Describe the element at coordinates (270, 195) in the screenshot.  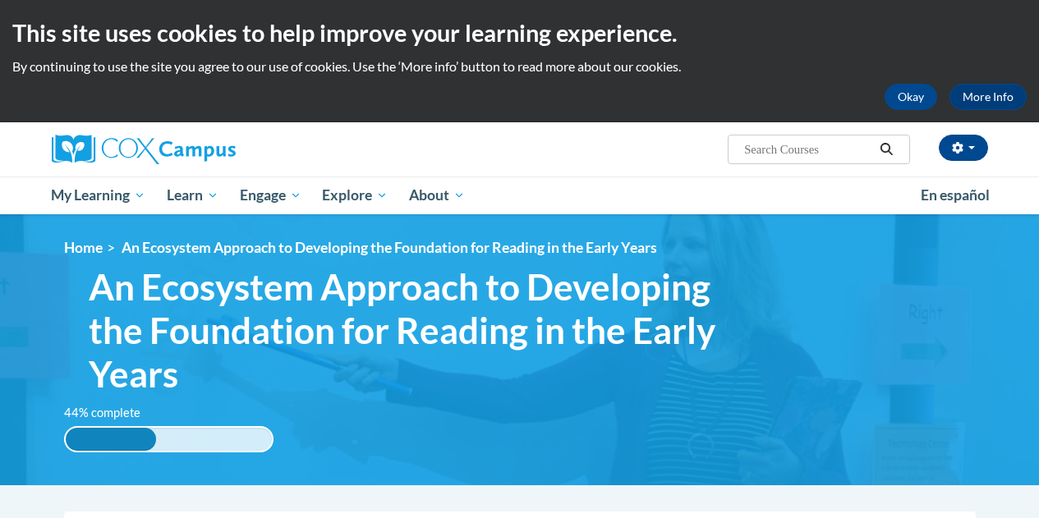
I see `span: Engage` at that location.